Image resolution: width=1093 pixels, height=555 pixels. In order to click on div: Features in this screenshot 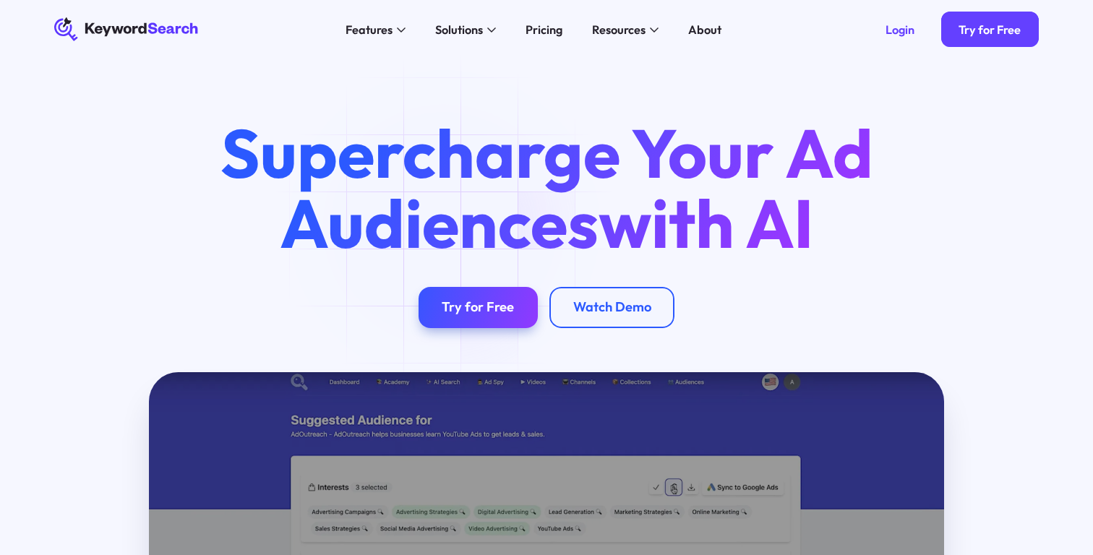, I will do `click(369, 30)`.